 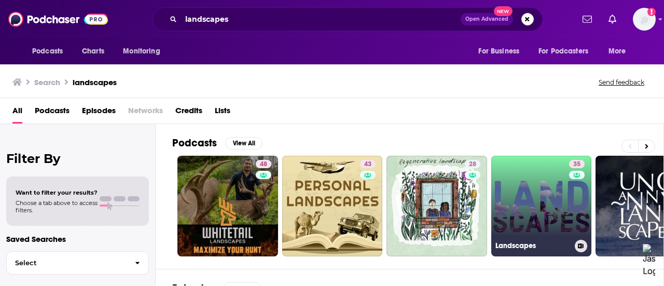 I want to click on span: Logged in as RebRoz5, so click(x=644, y=19).